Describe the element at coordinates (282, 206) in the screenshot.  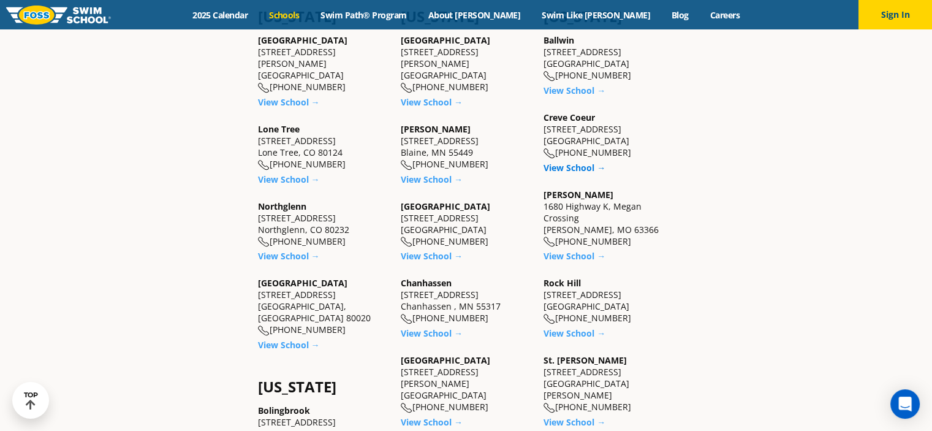
I see `a: Northglenn` at that location.